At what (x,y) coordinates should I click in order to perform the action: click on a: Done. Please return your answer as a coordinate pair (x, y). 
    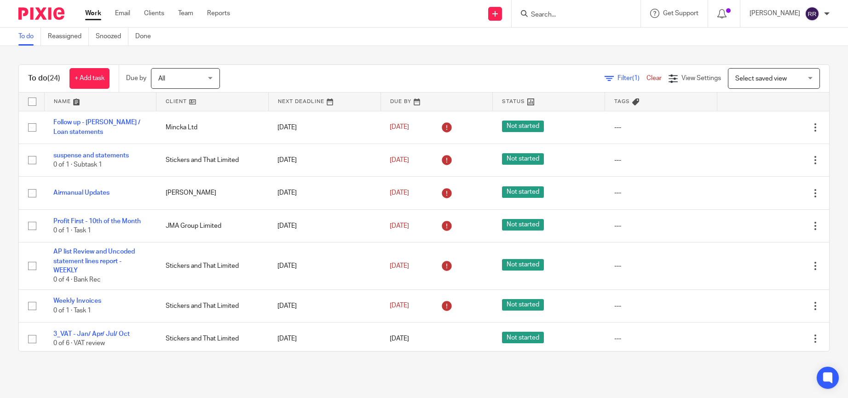
    Looking at the image, I should click on (146, 36).